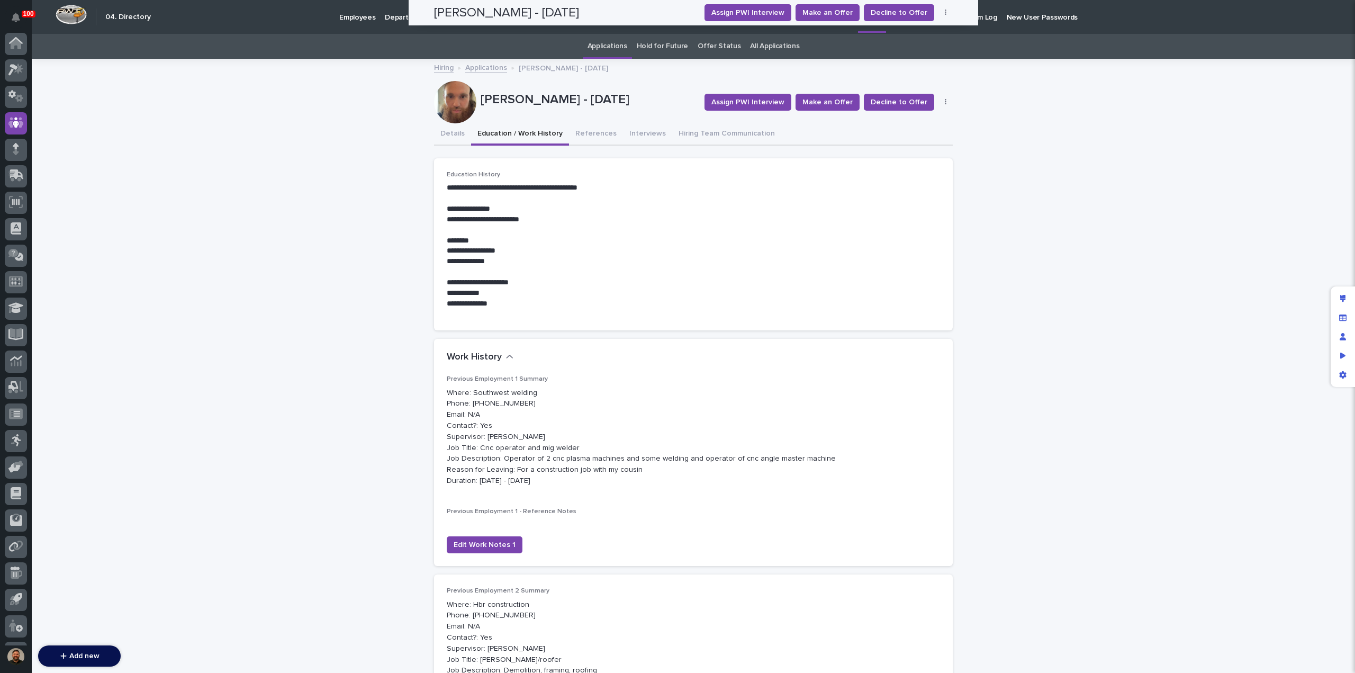 The width and height of the screenshot is (1355, 673). What do you see at coordinates (71, 14) in the screenshot?
I see `img: Workspace Logo` at bounding box center [71, 14].